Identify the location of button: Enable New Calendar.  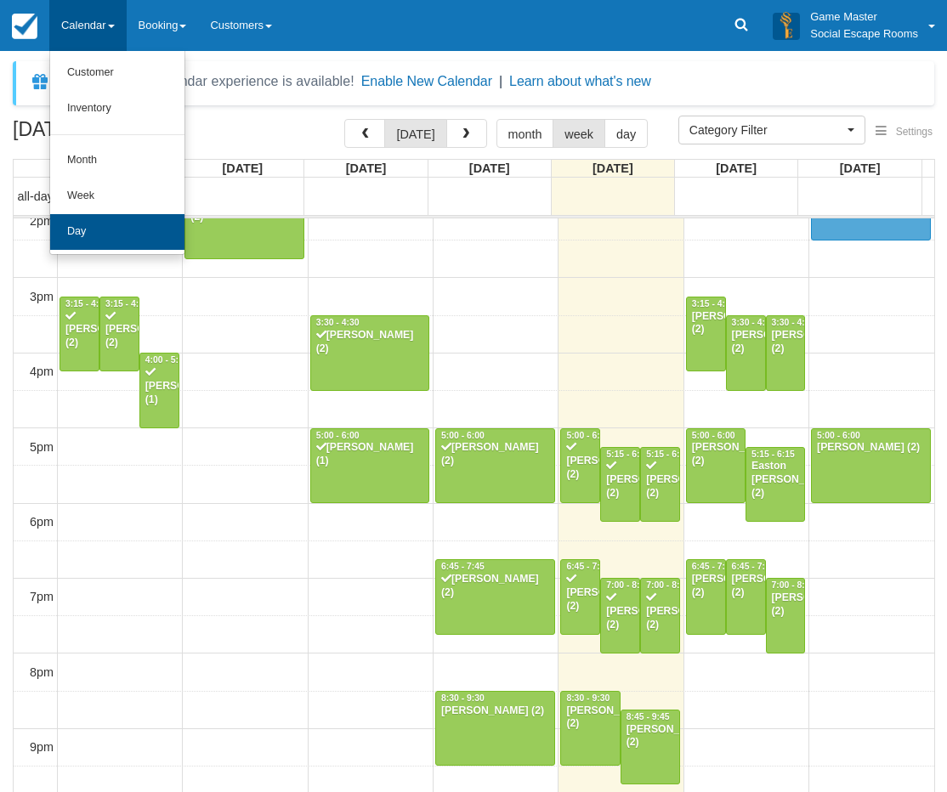
(427, 82).